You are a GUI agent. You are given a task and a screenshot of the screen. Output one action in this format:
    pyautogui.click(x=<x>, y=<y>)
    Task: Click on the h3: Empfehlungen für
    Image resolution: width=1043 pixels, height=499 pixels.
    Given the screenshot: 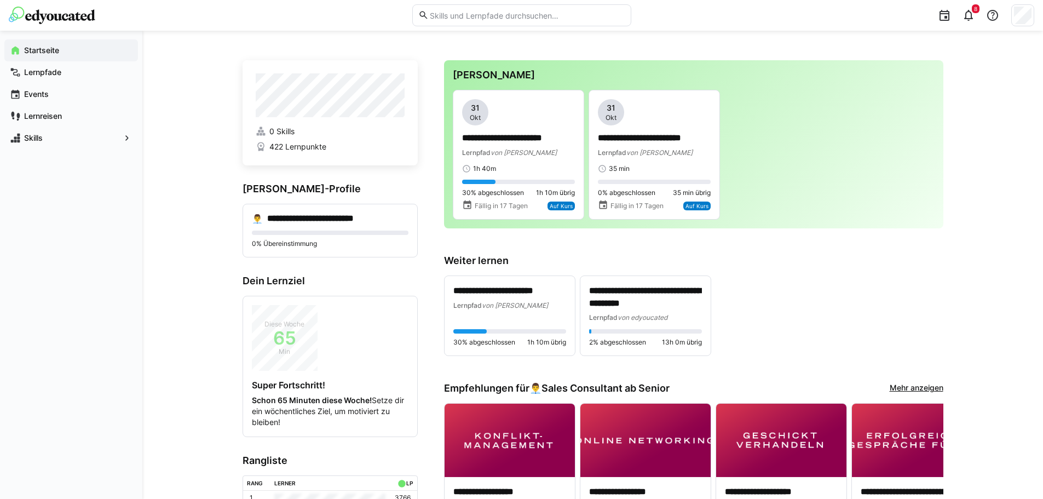 What is the action you would take?
    pyautogui.click(x=557, y=388)
    